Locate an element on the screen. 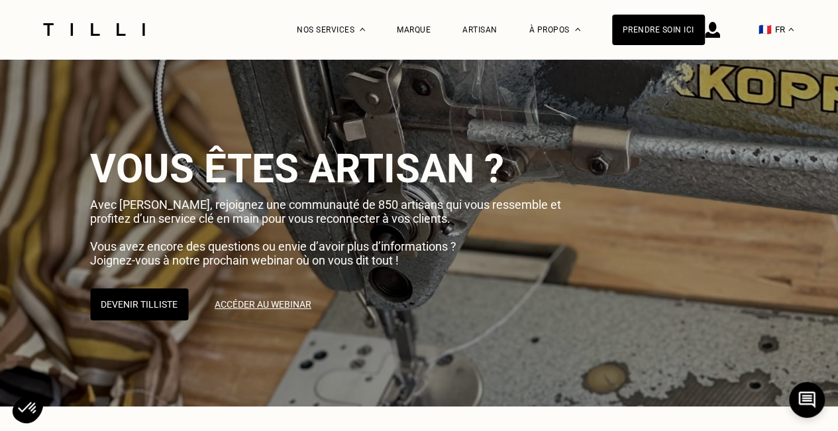 The width and height of the screenshot is (838, 431). a: Prendre soin ici is located at coordinates (659, 30).